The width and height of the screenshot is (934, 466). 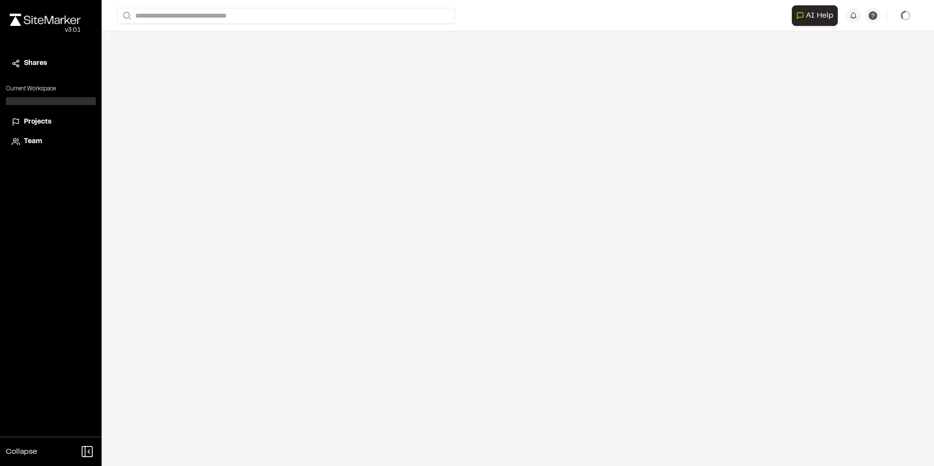 What do you see at coordinates (45, 20) in the screenshot?
I see `img: rebrand.png` at bounding box center [45, 20].